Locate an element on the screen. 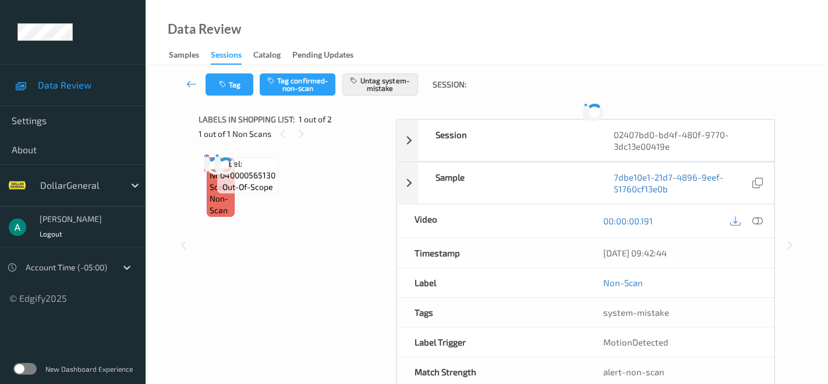 The width and height of the screenshot is (828, 384). a: 7dbe10e1-21d7-4896-9eef-51760cf13e0b is located at coordinates (682, 183).